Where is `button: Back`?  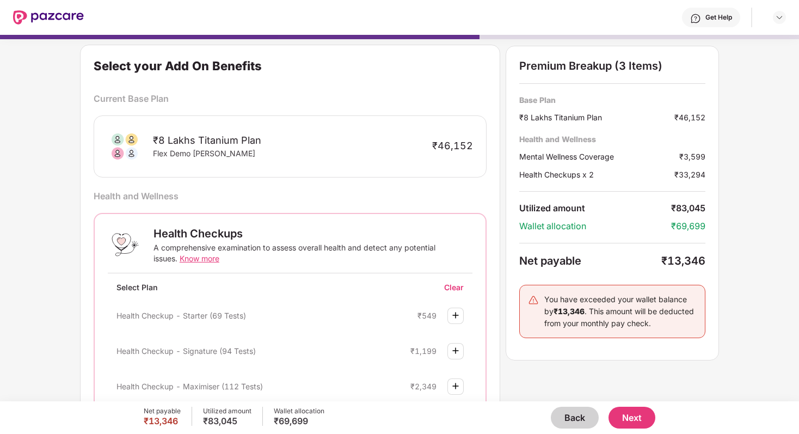 button: Back is located at coordinates (575, 417).